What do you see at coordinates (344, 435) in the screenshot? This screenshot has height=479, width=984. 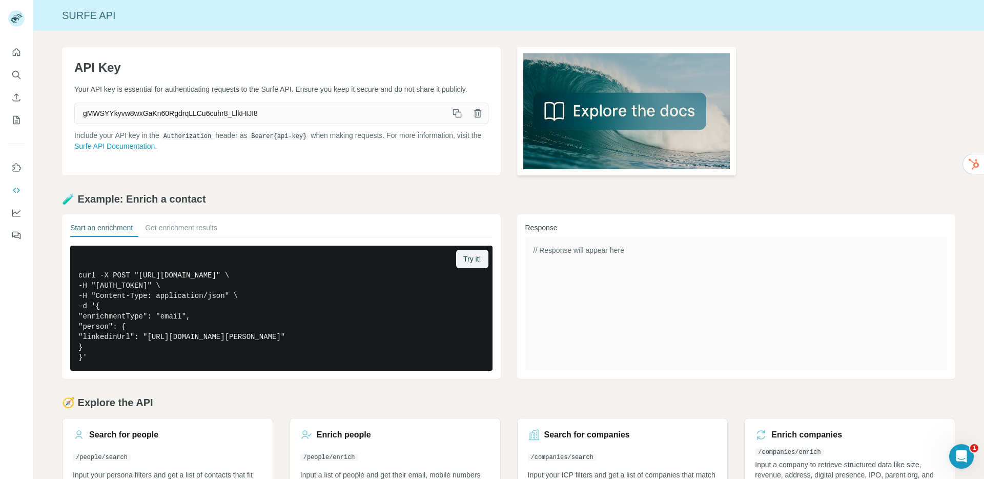 I see `h3: Enrich people` at bounding box center [344, 435].